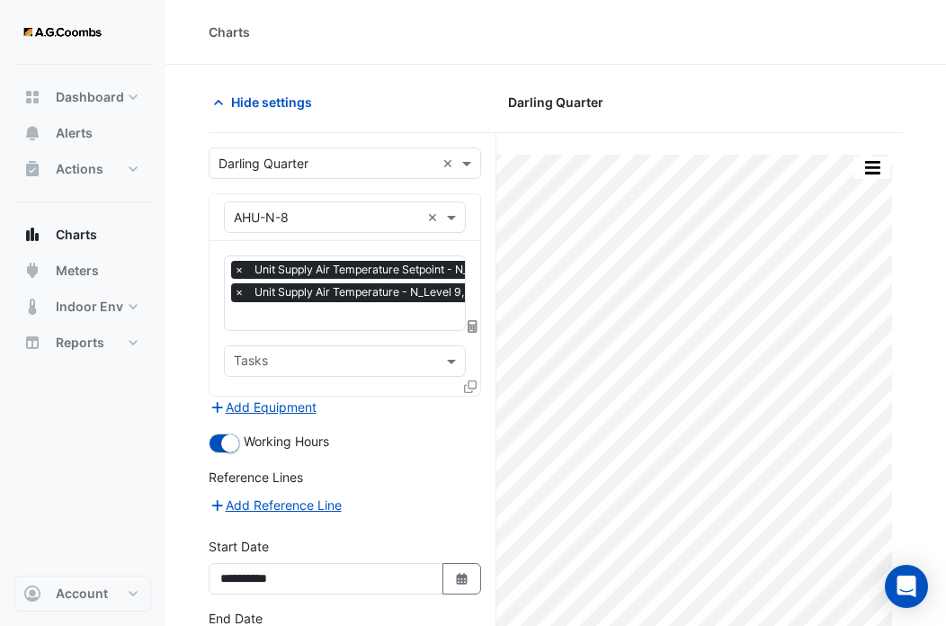 The image size is (946, 626). Describe the element at coordinates (90, 97) in the screenshot. I see `span: Dashboard` at that location.